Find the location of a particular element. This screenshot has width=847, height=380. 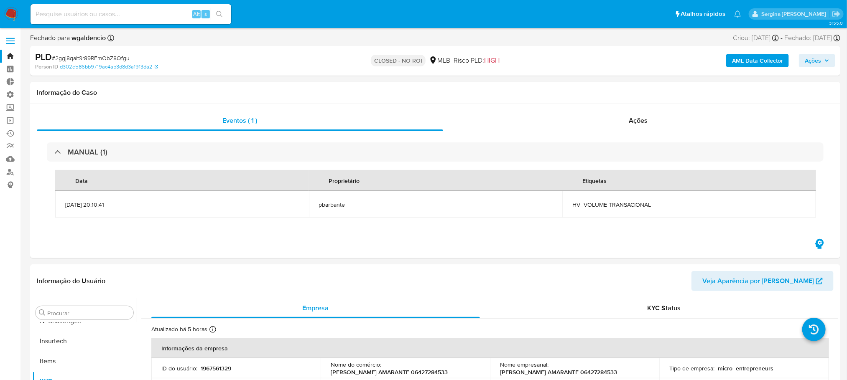

h3: MANUAL (1) is located at coordinates (87, 152).